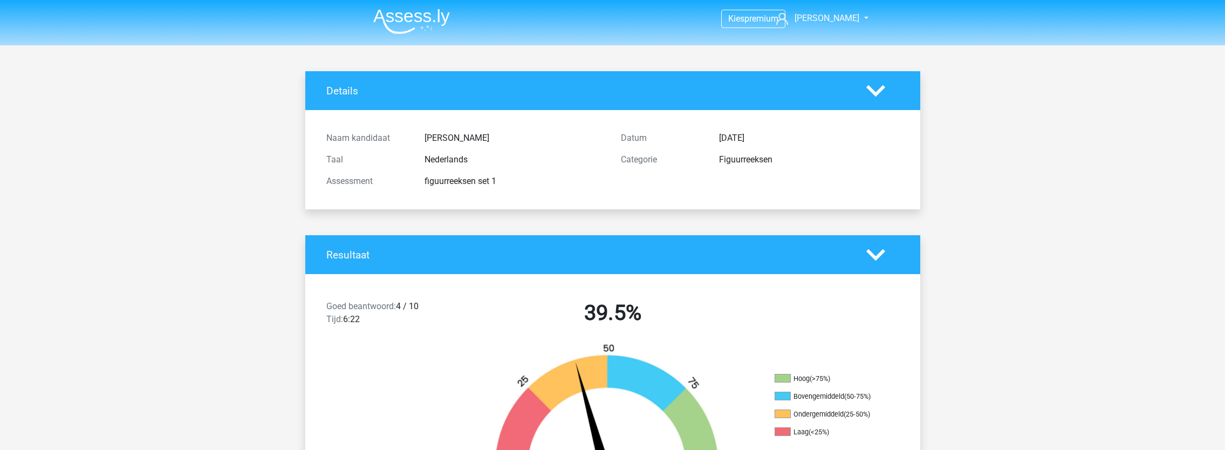 Image resolution: width=1225 pixels, height=450 pixels. What do you see at coordinates (736, 18) in the screenshot?
I see `span: Kies` at bounding box center [736, 18].